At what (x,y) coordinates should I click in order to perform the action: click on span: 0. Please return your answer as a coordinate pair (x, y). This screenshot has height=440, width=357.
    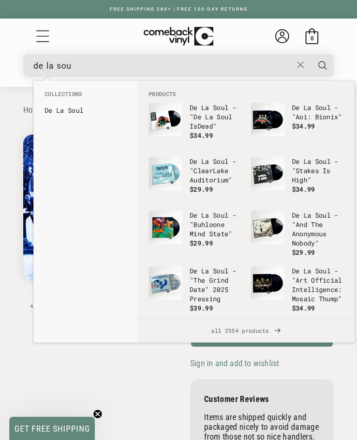
    Looking at the image, I should click on (312, 38).